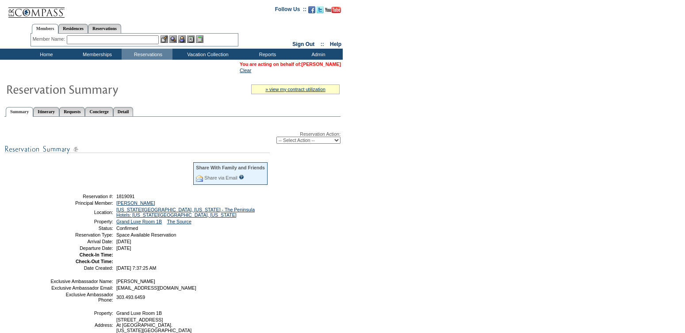 This screenshot has width=685, height=333. What do you see at coordinates (320, 12) in the screenshot?
I see `a: Follow us on Twitter` at bounding box center [320, 12].